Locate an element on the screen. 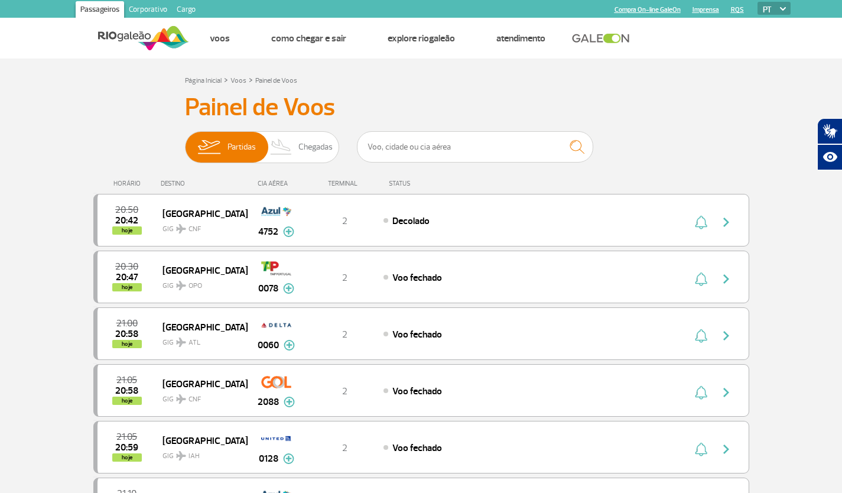 This screenshot has height=493, width=842. a: Explore RIOgaleão is located at coordinates (421, 38).